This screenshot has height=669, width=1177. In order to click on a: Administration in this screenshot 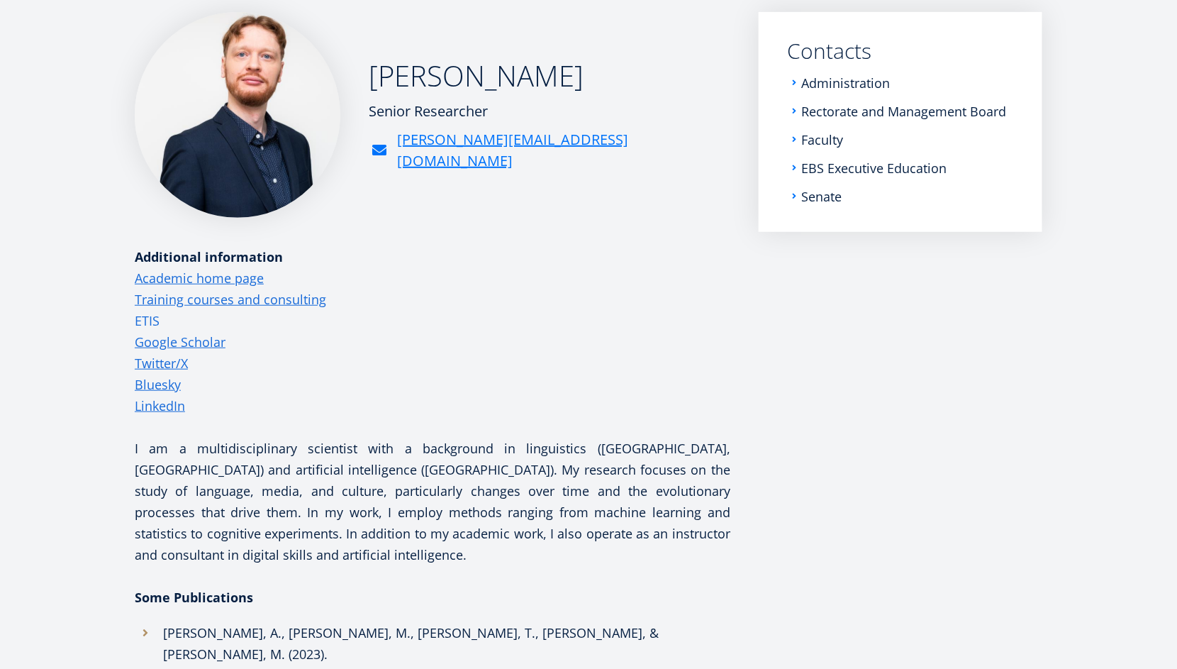, I will do `click(845, 83)`.